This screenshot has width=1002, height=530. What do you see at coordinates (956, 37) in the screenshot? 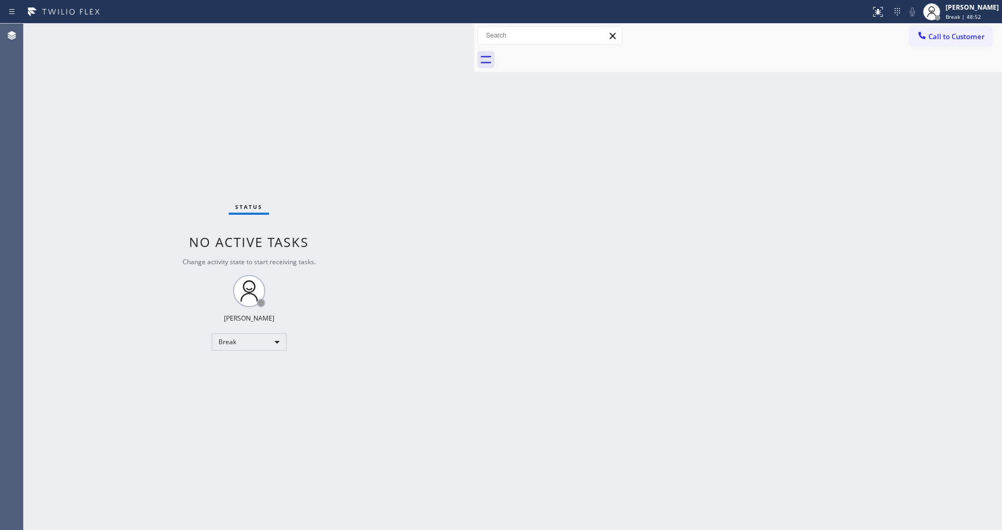
I see `span: Call to Customer` at bounding box center [956, 37].